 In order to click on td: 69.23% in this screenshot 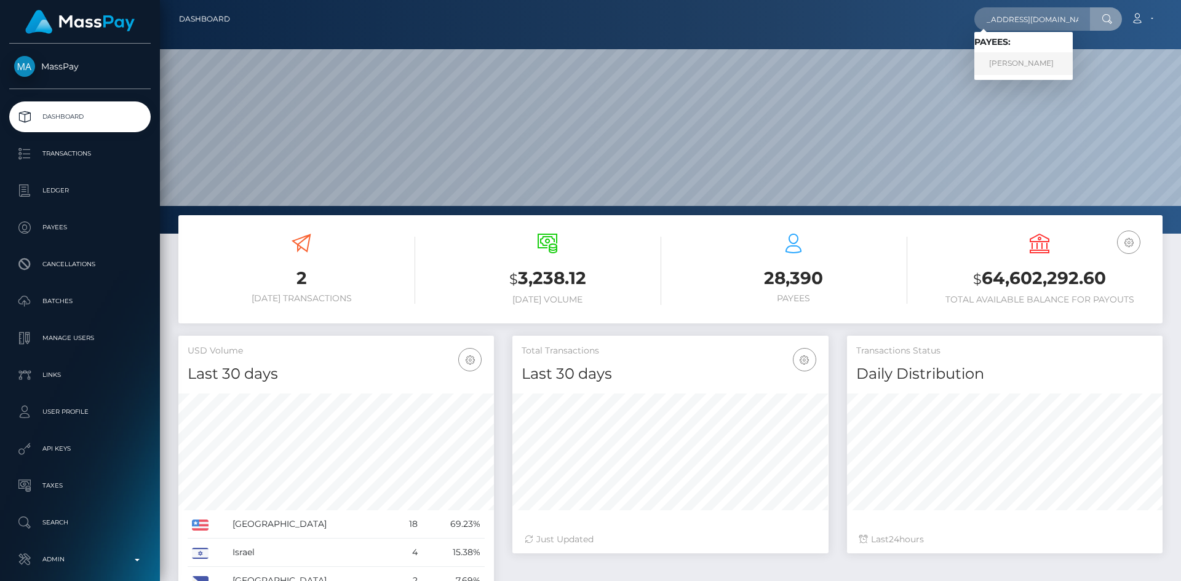, I will do `click(453, 525)`.